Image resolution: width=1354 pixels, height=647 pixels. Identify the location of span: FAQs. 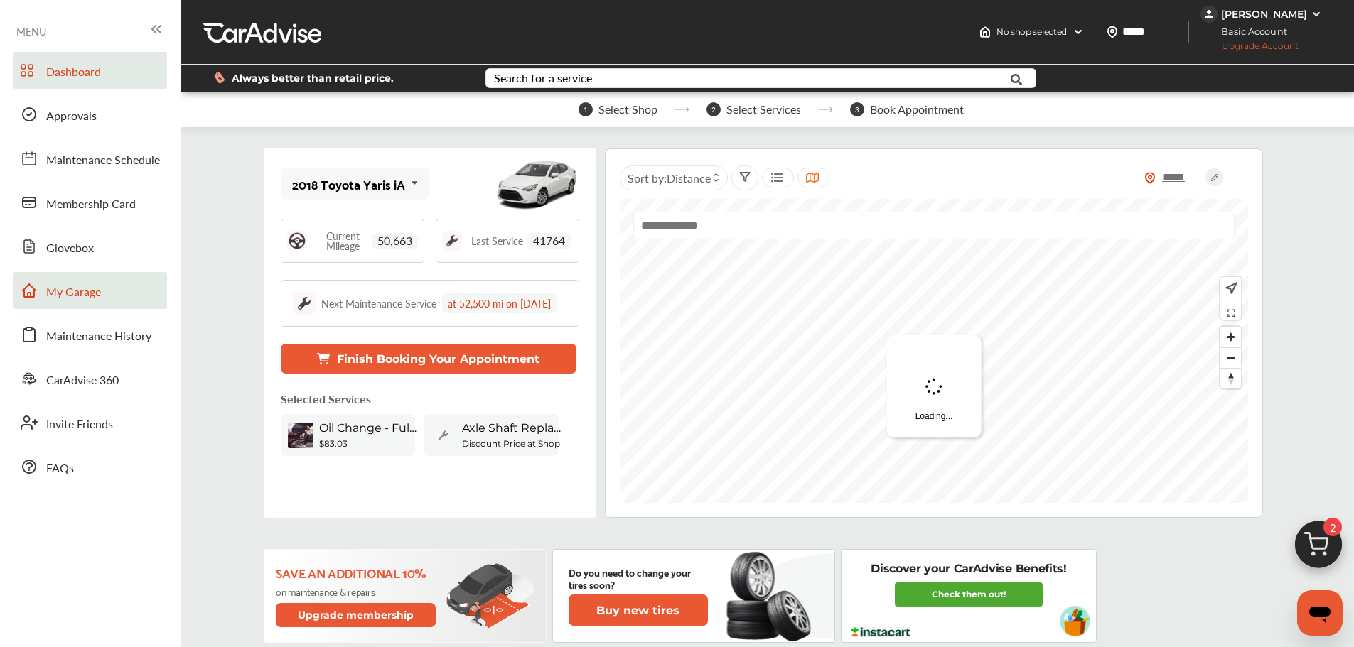
(60, 469).